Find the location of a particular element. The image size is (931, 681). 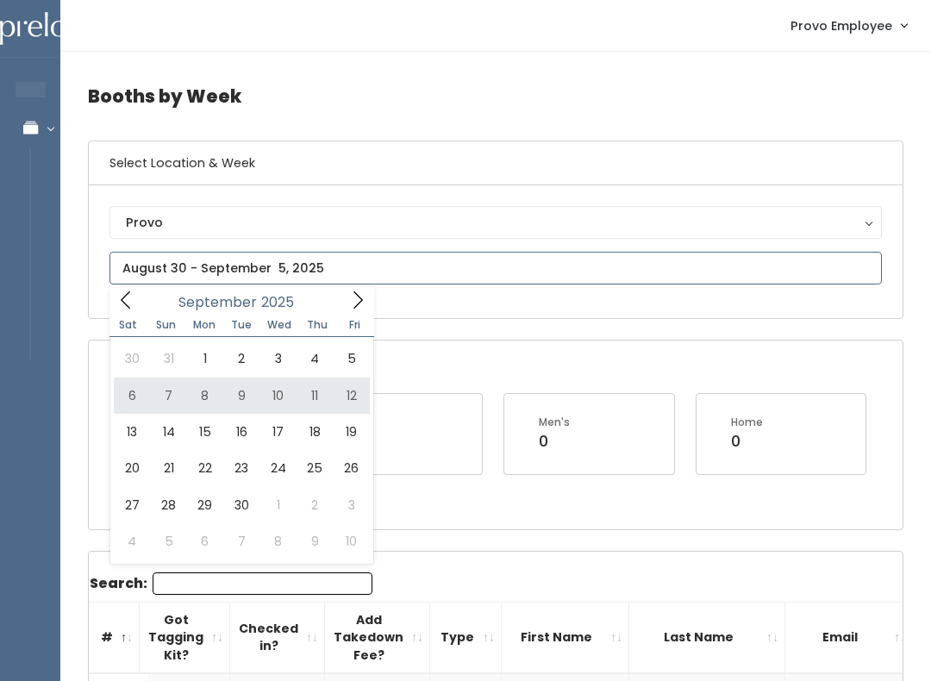

span: September 12, 2025 is located at coordinates (351, 396).